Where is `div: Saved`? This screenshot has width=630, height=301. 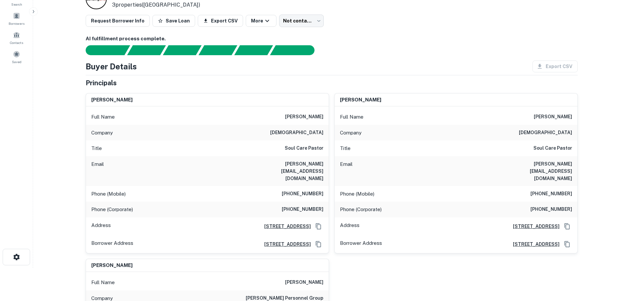 div: Saved is located at coordinates (17, 57).